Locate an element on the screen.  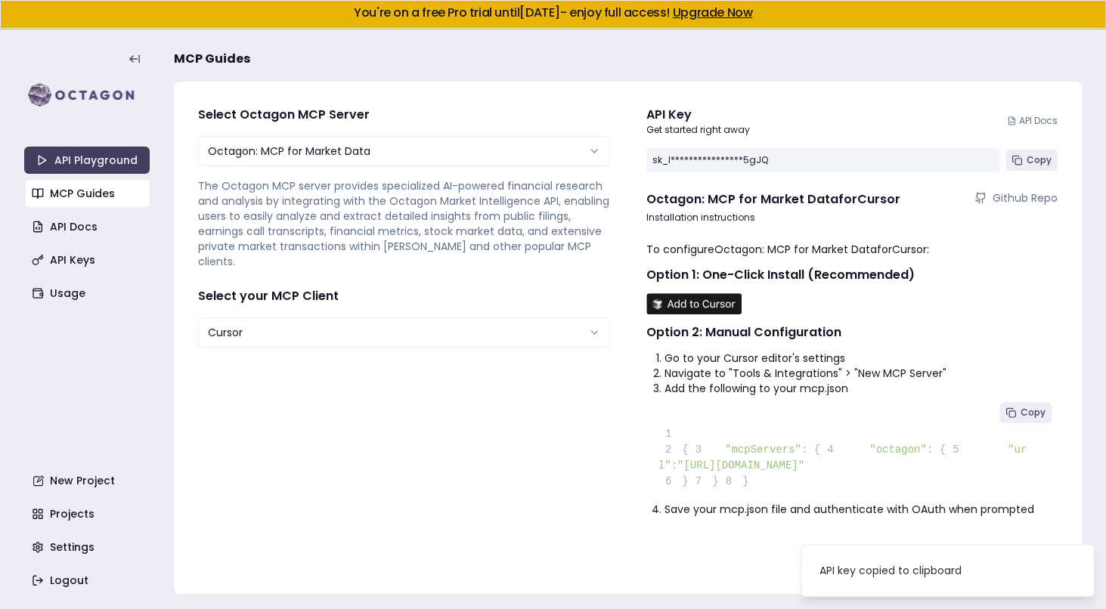
a: New Project is located at coordinates (88, 481).